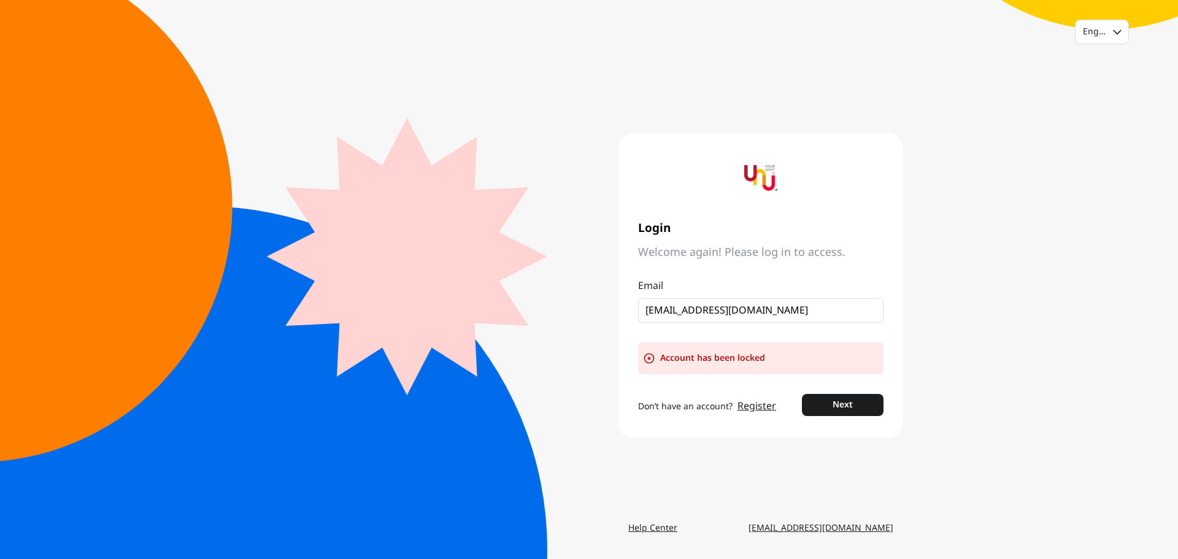  Describe the element at coordinates (756, 310) in the screenshot. I see `input: Email` at that location.